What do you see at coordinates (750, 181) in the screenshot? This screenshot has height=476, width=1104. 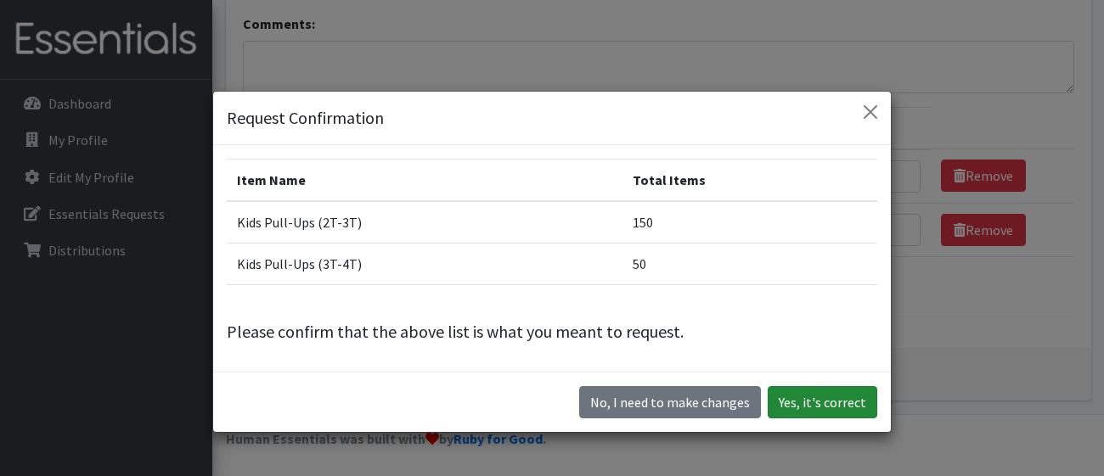 I see `th: Total Items` at bounding box center [750, 181].